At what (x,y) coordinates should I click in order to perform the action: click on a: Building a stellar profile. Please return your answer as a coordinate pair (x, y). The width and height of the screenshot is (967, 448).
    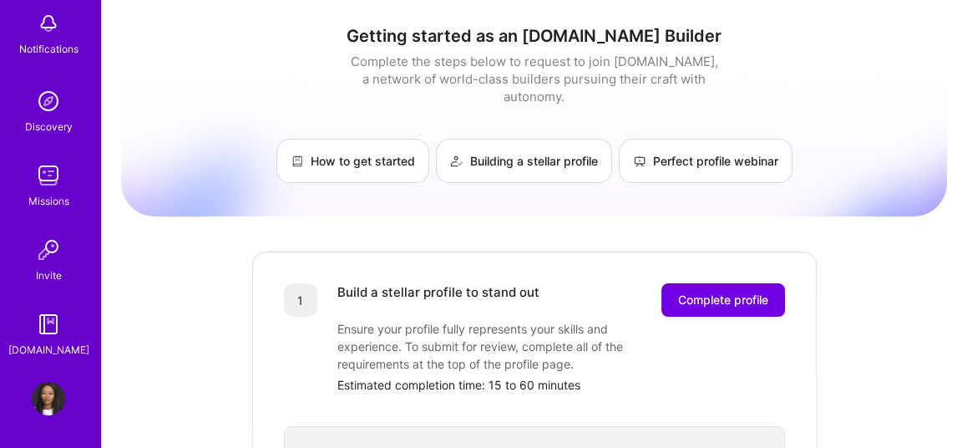
    Looking at the image, I should click on (524, 160).